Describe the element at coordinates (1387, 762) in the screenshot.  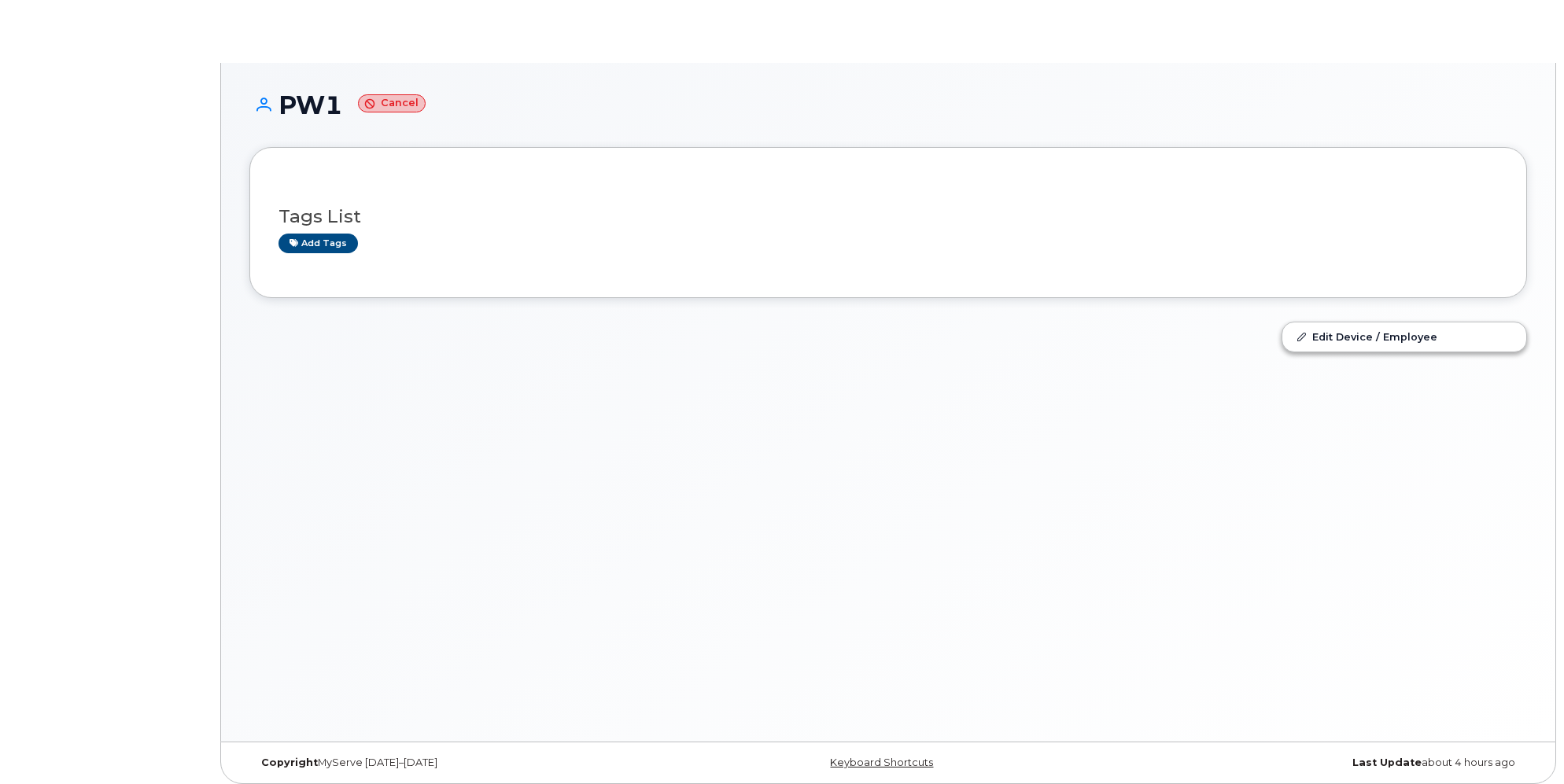
I see `strong: Last Update` at that location.